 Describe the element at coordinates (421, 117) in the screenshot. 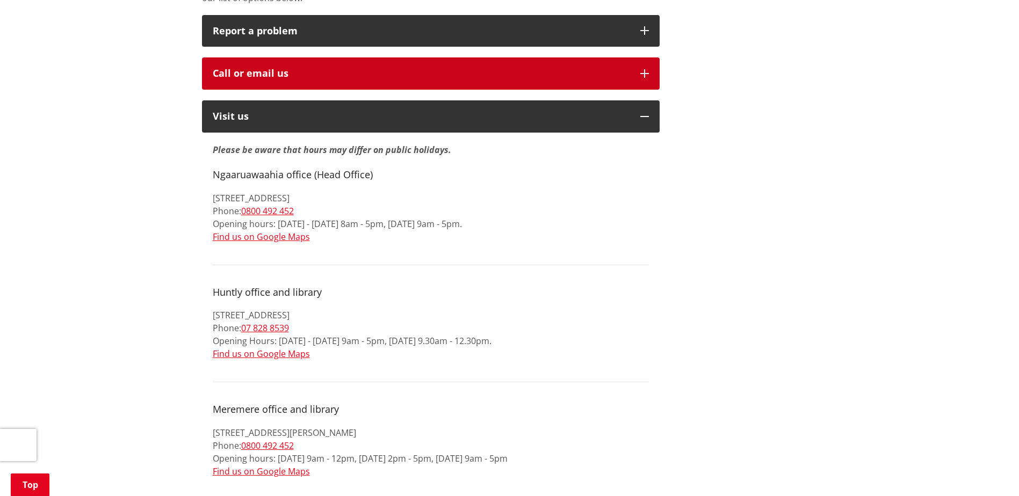

I see `p: Visit us` at that location.